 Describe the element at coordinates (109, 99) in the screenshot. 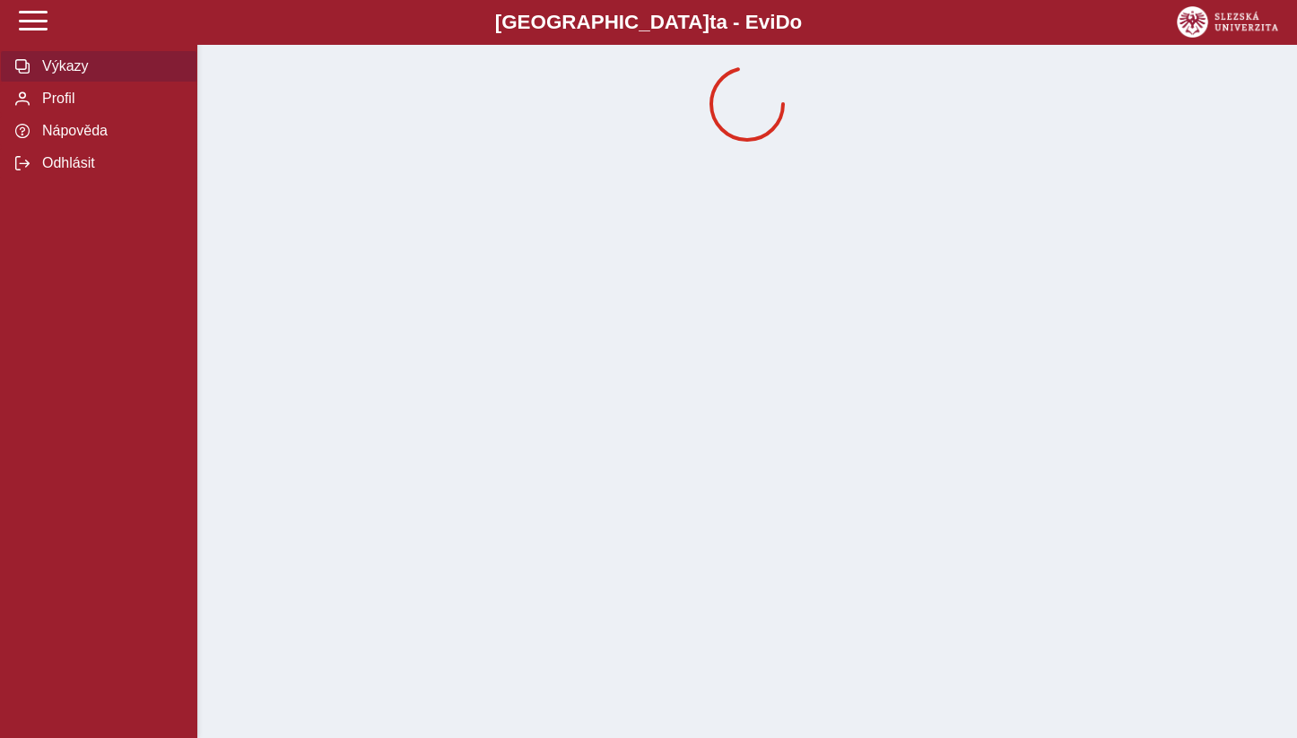

I see `span: Profil` at that location.